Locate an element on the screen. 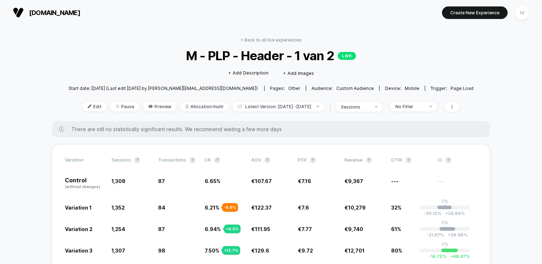 The image size is (542, 264). span: Edit is located at coordinates (95, 106).